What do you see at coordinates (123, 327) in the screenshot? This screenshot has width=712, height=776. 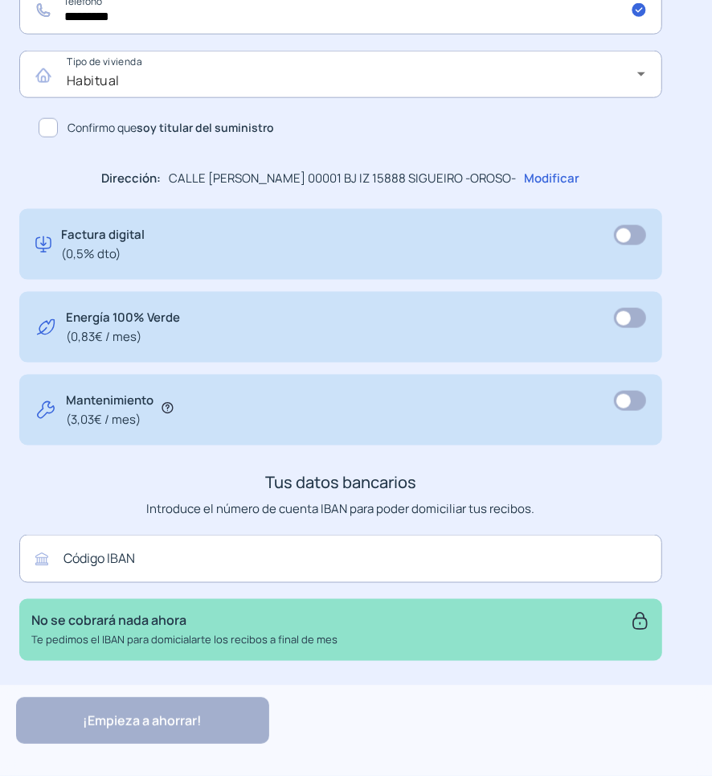 I see `p: Energía 100% Verde` at bounding box center [123, 327].